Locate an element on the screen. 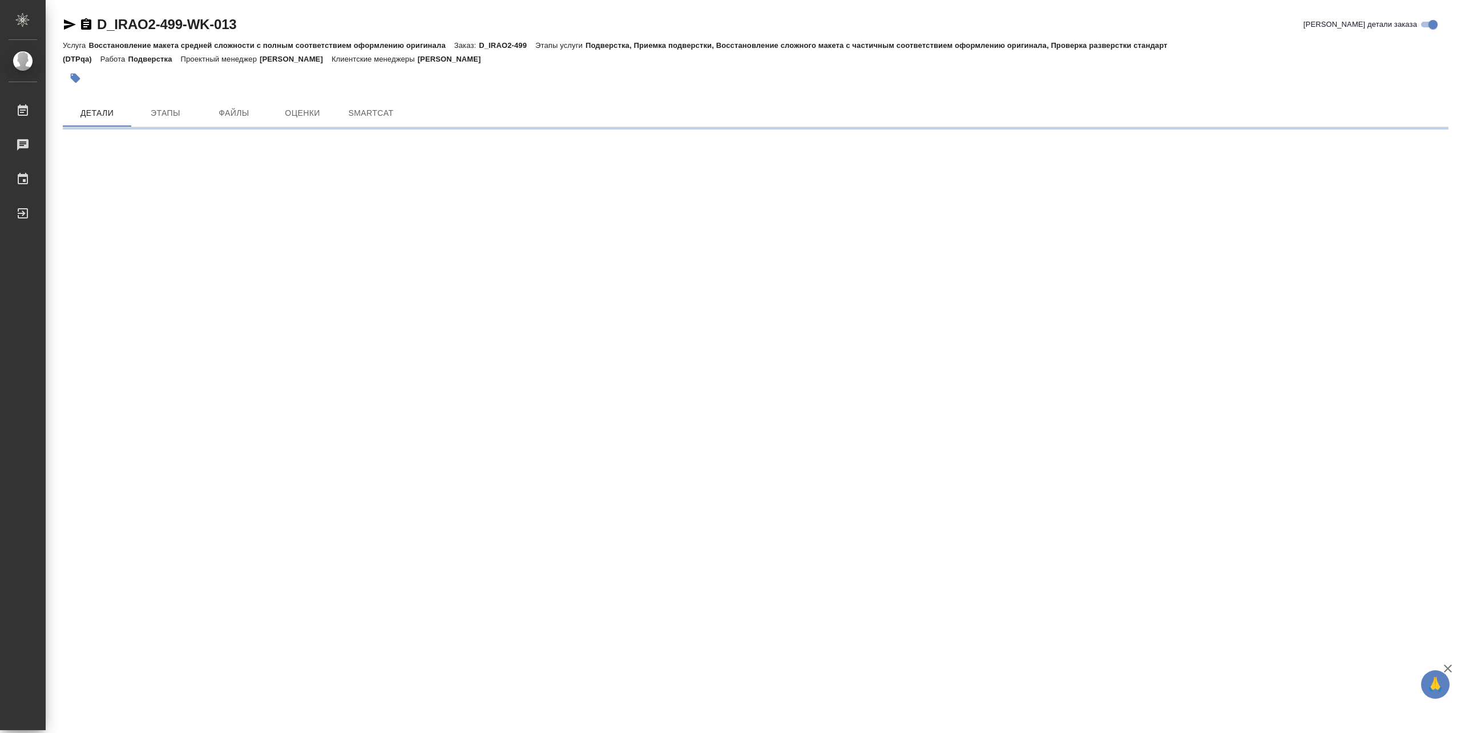 The width and height of the screenshot is (1461, 733). span: Файлы is located at coordinates (234, 113).